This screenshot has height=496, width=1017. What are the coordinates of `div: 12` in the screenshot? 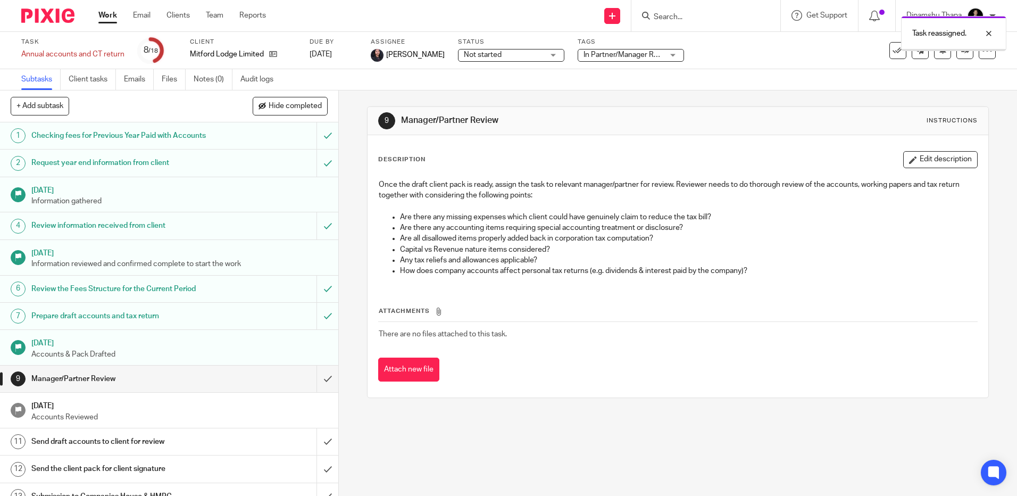 It's located at (18, 469).